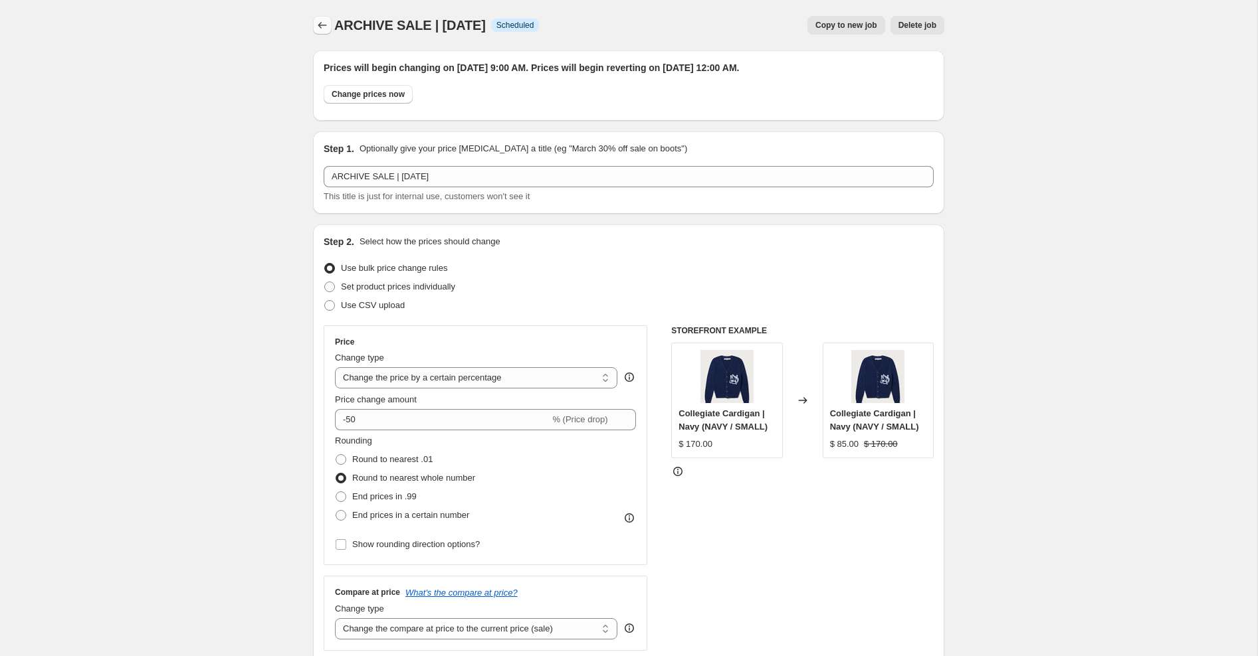 The width and height of the screenshot is (1258, 656). I want to click on span: Round to nearest whole number, so click(413, 478).